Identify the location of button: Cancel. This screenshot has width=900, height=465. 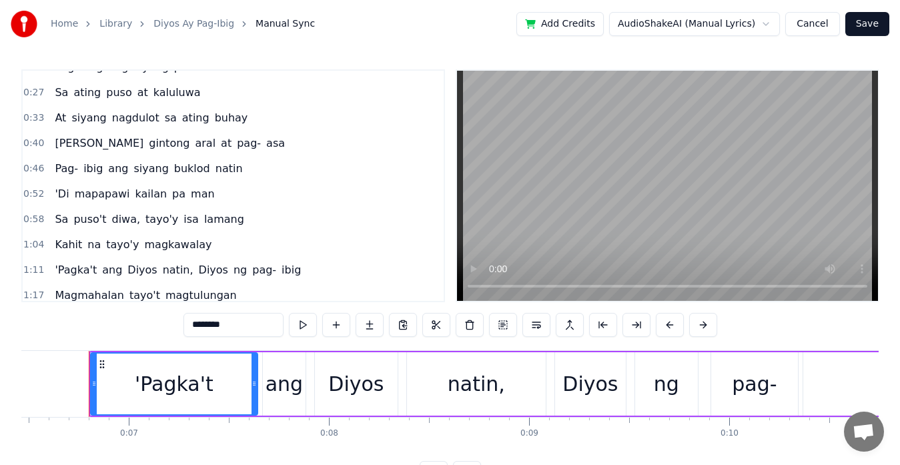
(812, 24).